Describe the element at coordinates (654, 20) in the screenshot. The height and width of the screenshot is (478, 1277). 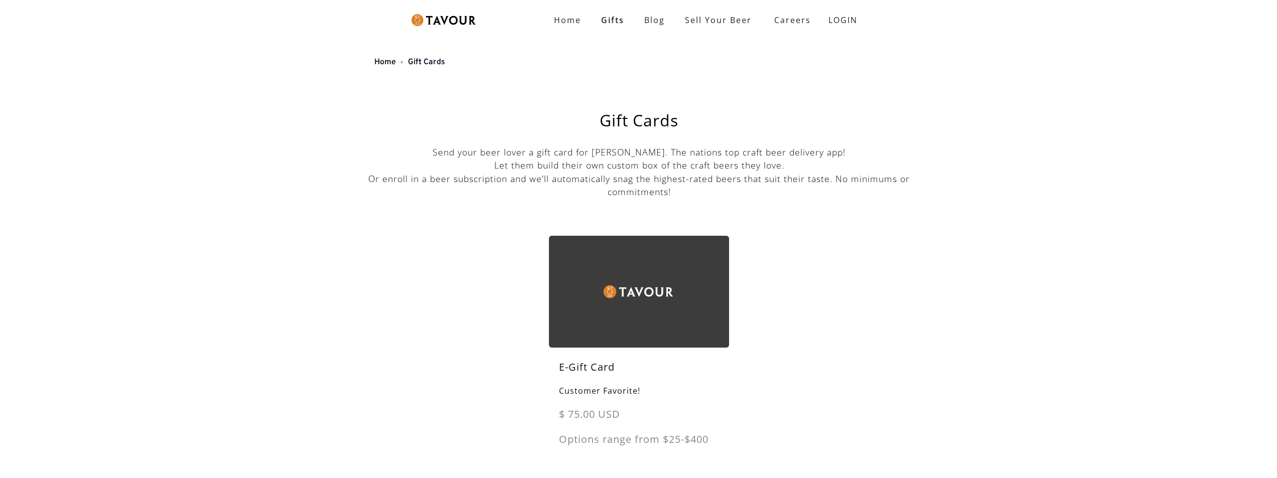
I see `a: Blog` at that location.